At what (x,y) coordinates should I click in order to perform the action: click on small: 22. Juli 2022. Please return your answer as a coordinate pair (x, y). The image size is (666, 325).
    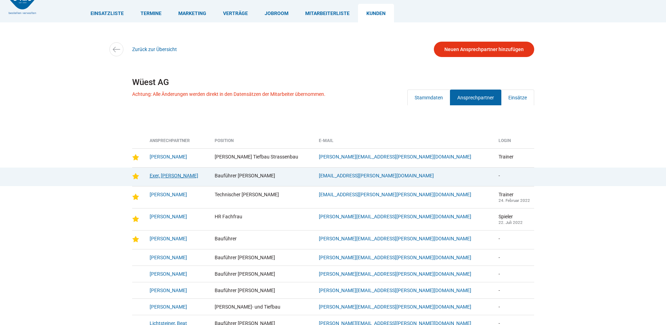
    Looking at the image, I should click on (511, 222).